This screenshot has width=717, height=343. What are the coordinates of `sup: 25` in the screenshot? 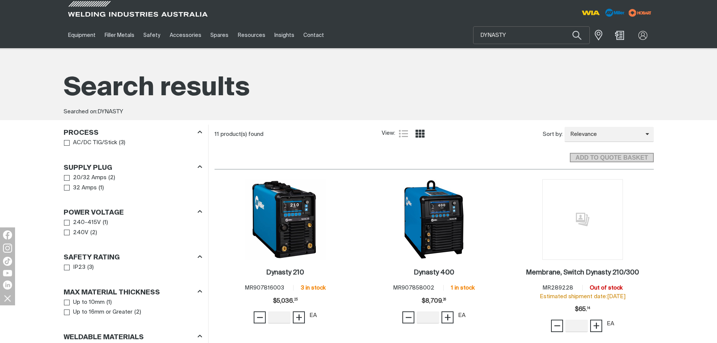 It's located at (296, 299).